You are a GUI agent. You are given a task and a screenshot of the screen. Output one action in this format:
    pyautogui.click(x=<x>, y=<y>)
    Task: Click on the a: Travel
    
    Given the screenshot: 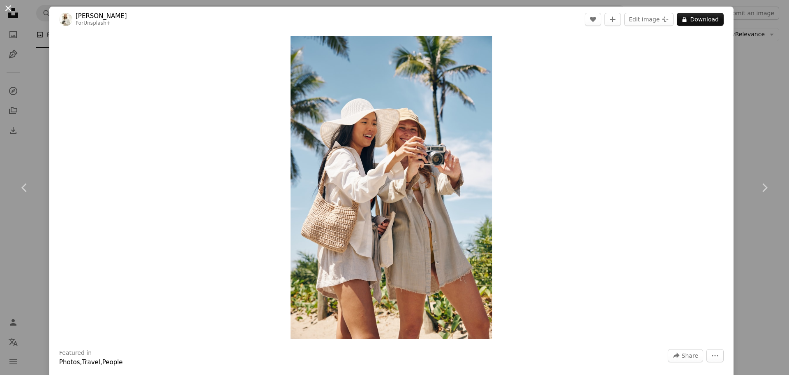 What is the action you would take?
    pyautogui.click(x=91, y=362)
    